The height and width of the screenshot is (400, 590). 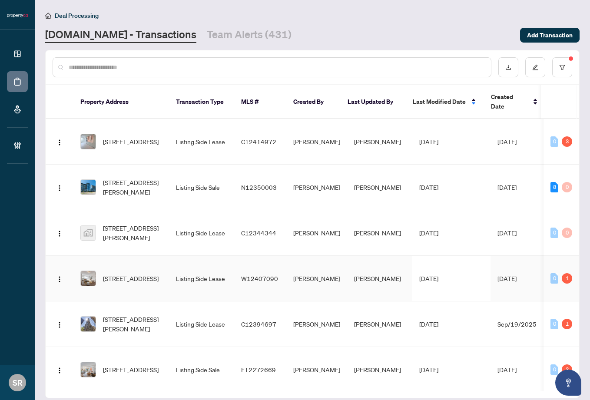 What do you see at coordinates (439, 102) in the screenshot?
I see `span: Last Modified Date` at bounding box center [439, 102].